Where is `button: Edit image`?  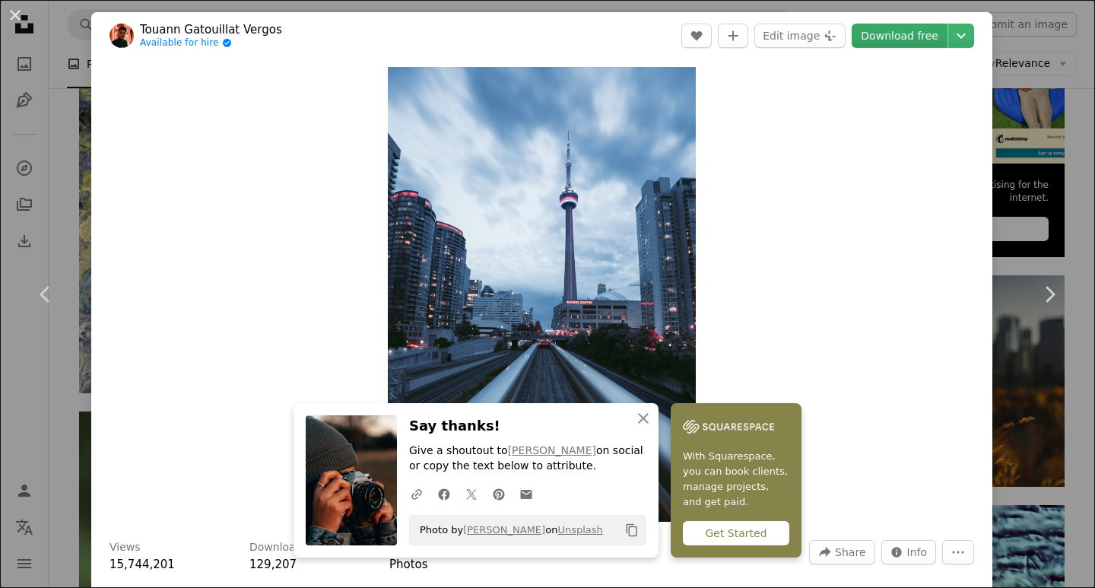
button: Edit image is located at coordinates (800, 36).